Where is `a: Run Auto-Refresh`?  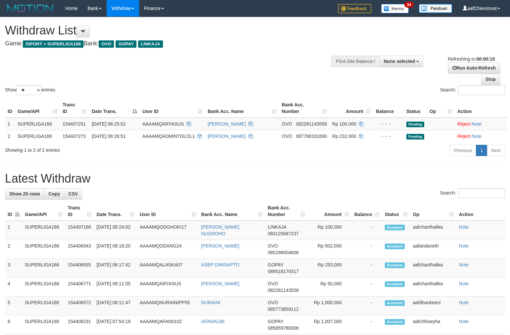 a: Run Auto-Refresh is located at coordinates (474, 68).